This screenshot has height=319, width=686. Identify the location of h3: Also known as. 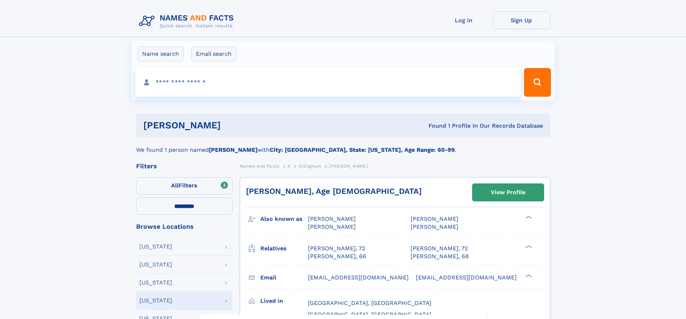
(284, 219).